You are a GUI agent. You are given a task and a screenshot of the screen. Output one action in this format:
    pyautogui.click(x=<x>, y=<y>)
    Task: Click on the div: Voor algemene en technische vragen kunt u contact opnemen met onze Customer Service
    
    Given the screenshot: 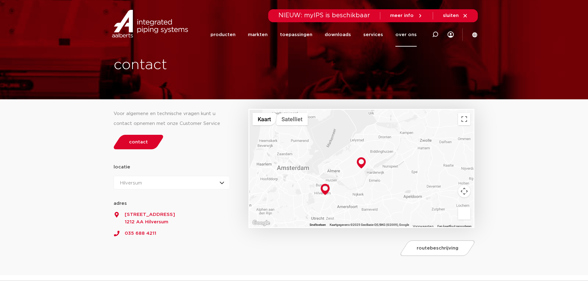 What is the action you would take?
    pyautogui.click(x=172, y=119)
    